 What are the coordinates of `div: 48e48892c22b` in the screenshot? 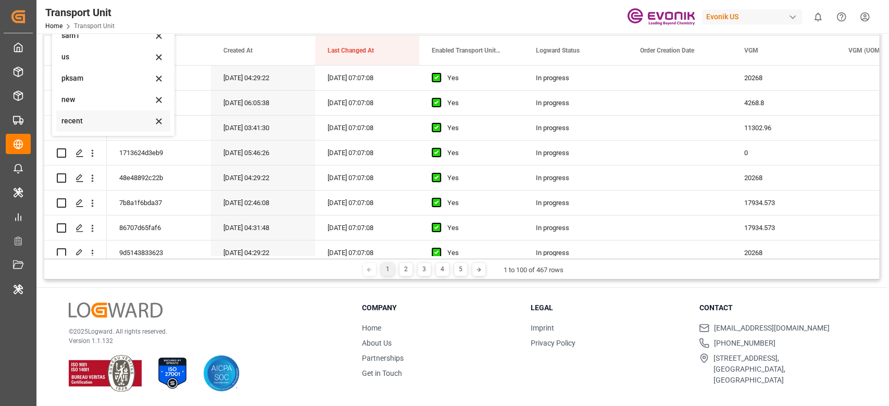 It's located at (159, 178).